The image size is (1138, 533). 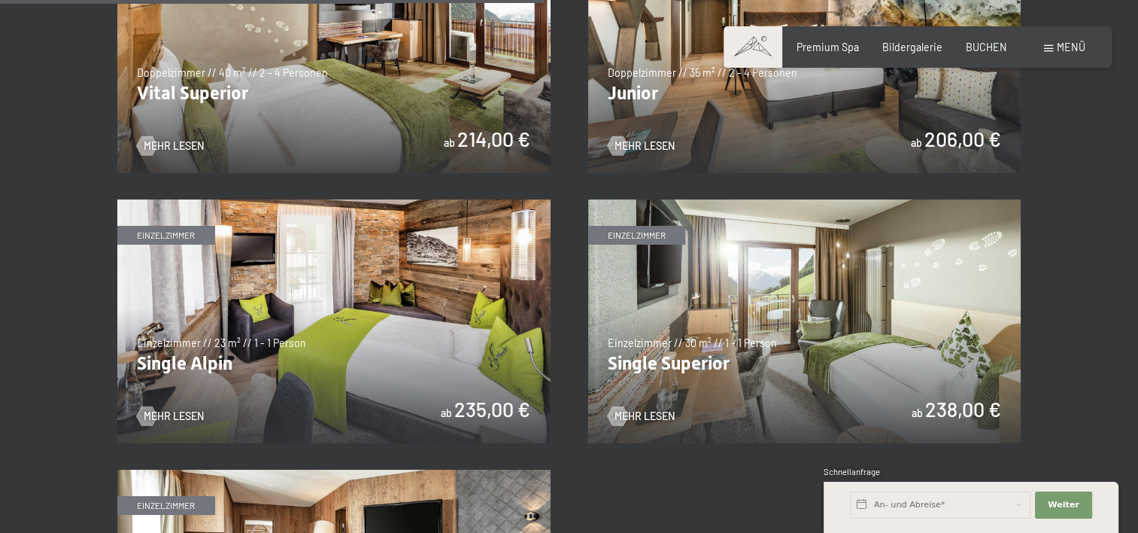 What do you see at coordinates (1071, 47) in the screenshot?
I see `span: Menü` at bounding box center [1071, 47].